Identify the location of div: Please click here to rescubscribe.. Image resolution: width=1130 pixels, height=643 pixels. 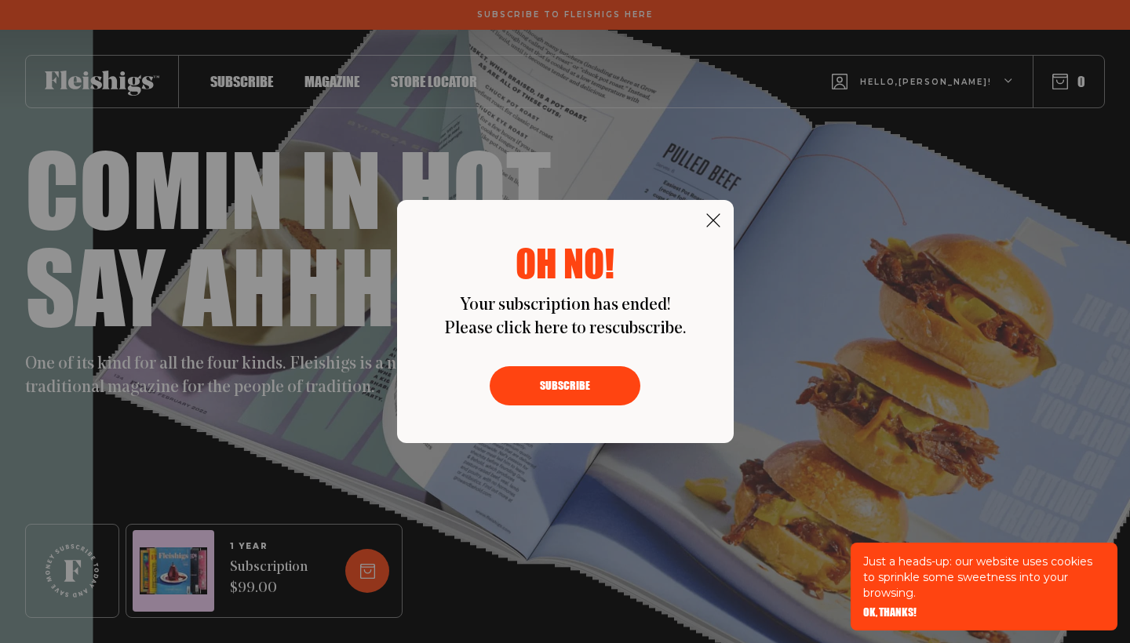
(565, 330).